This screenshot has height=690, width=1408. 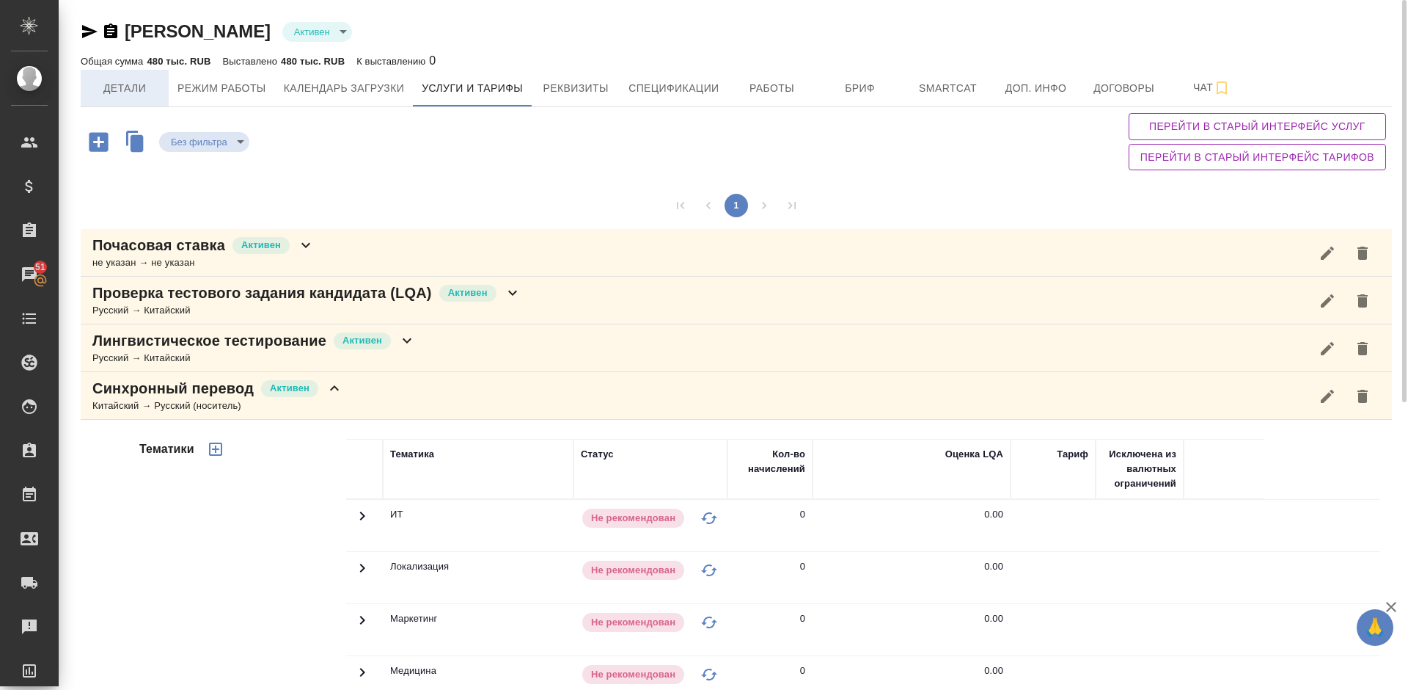 What do you see at coordinates (1257, 126) in the screenshot?
I see `button: Перейти в старый интерфейс услуг` at bounding box center [1257, 126].